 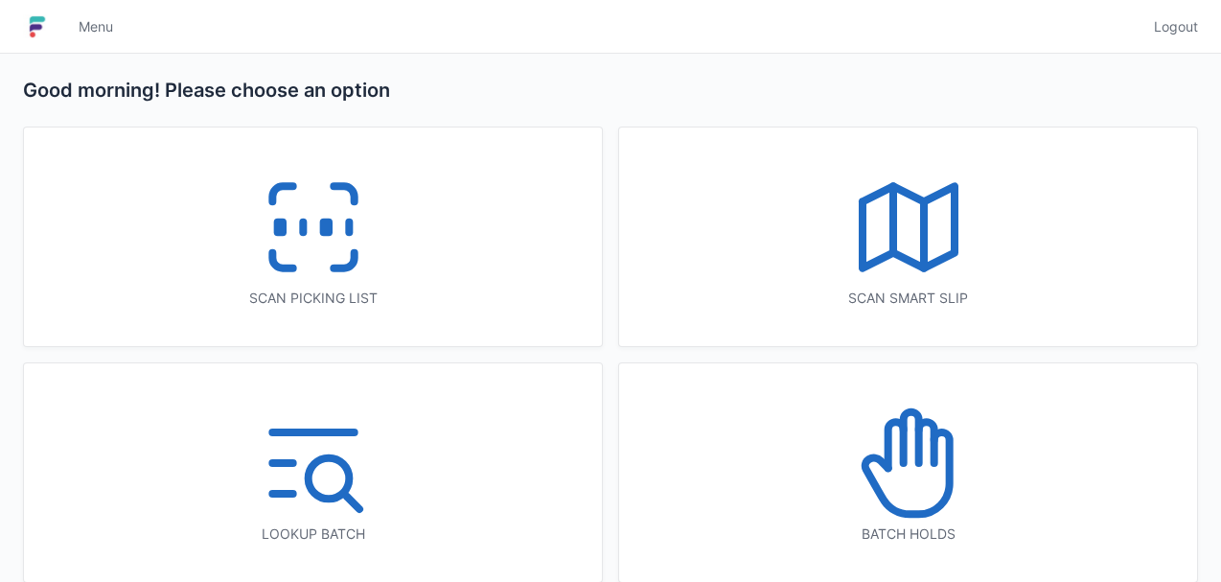 What do you see at coordinates (907, 534) in the screenshot?
I see `div: Batch holds` at bounding box center [907, 534].